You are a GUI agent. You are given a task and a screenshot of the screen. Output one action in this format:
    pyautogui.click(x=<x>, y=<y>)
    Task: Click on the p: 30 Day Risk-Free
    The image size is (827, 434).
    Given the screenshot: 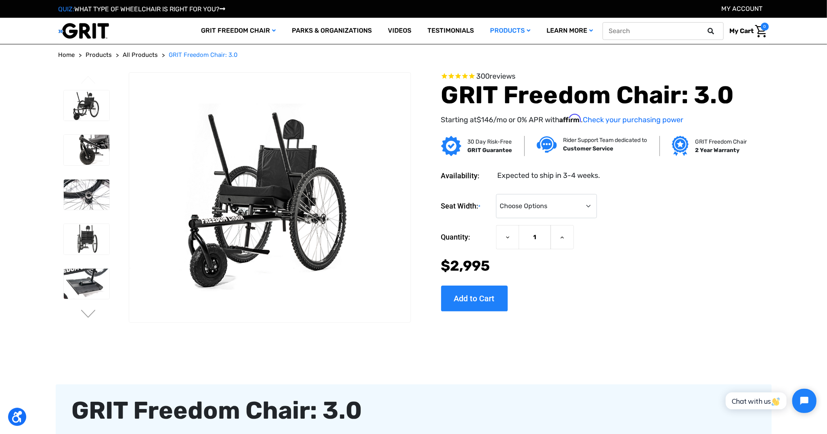 What is the action you would take?
    pyautogui.click(x=490, y=142)
    